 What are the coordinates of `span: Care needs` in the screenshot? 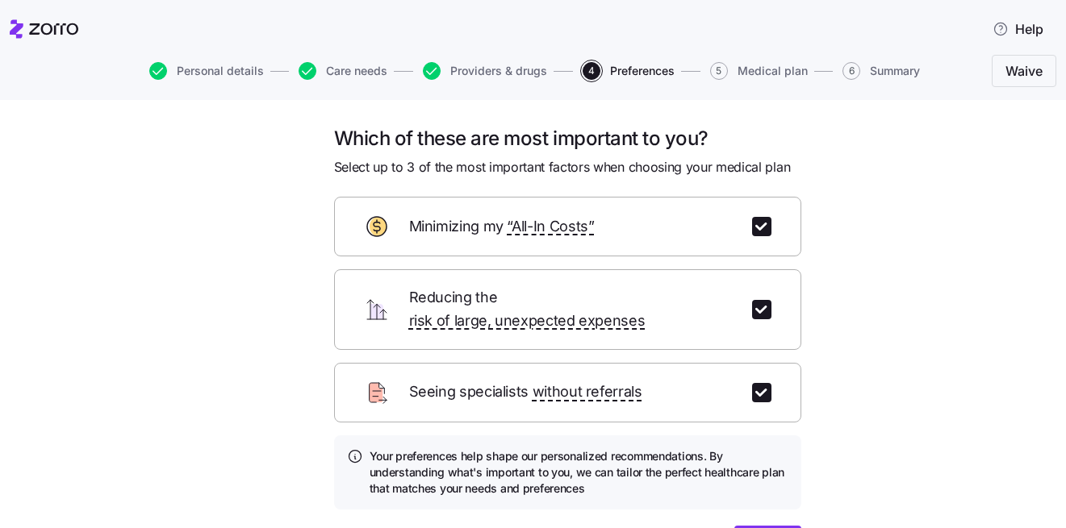 It's located at (357, 71).